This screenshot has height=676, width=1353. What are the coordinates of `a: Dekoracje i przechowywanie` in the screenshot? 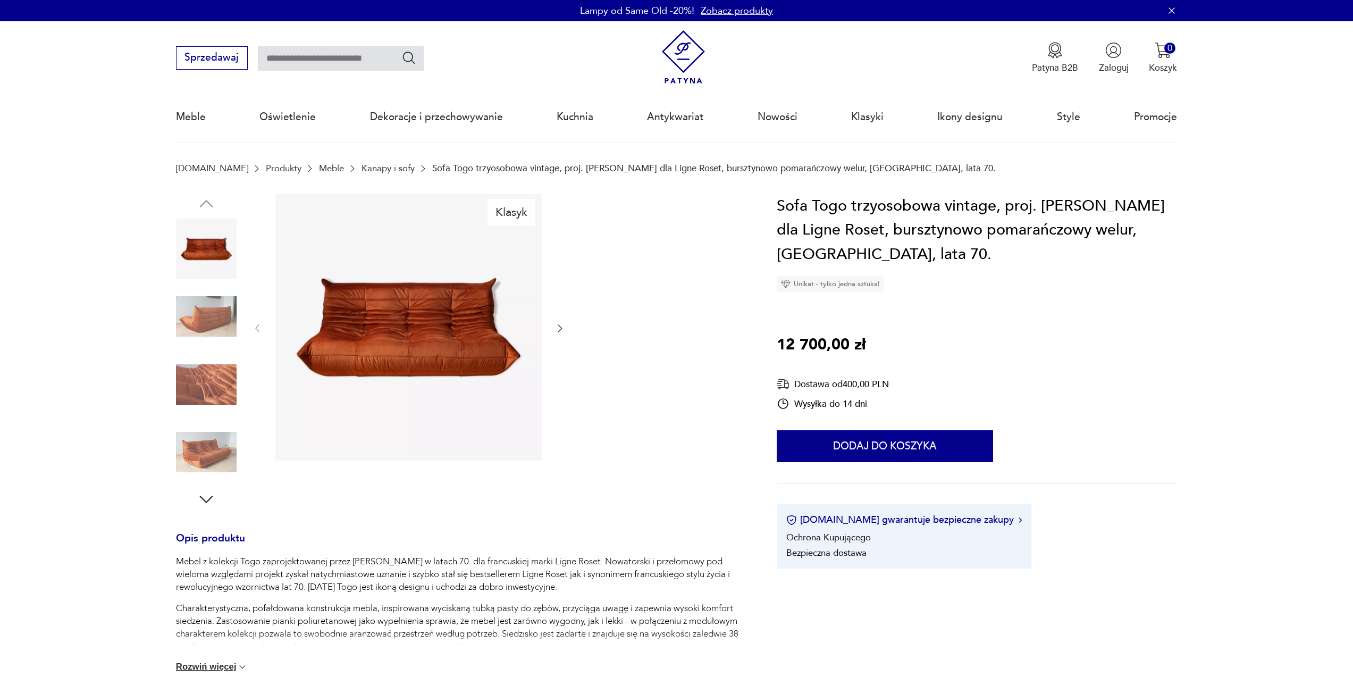 It's located at (436, 117).